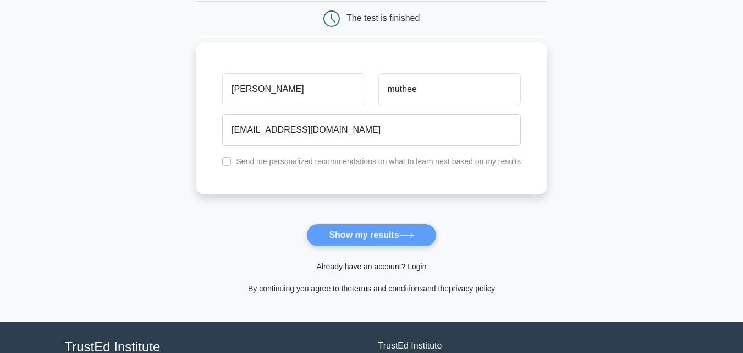 This screenshot has height=353, width=743. What do you see at coordinates (293, 89) in the screenshot?
I see `input: First name` at bounding box center [293, 89].